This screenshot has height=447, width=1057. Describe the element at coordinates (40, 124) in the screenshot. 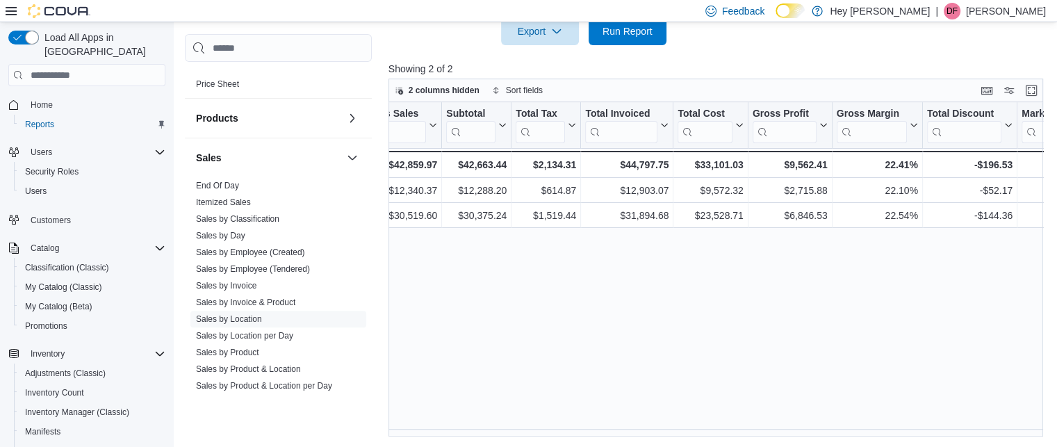

I see `a: Reports` at that location.